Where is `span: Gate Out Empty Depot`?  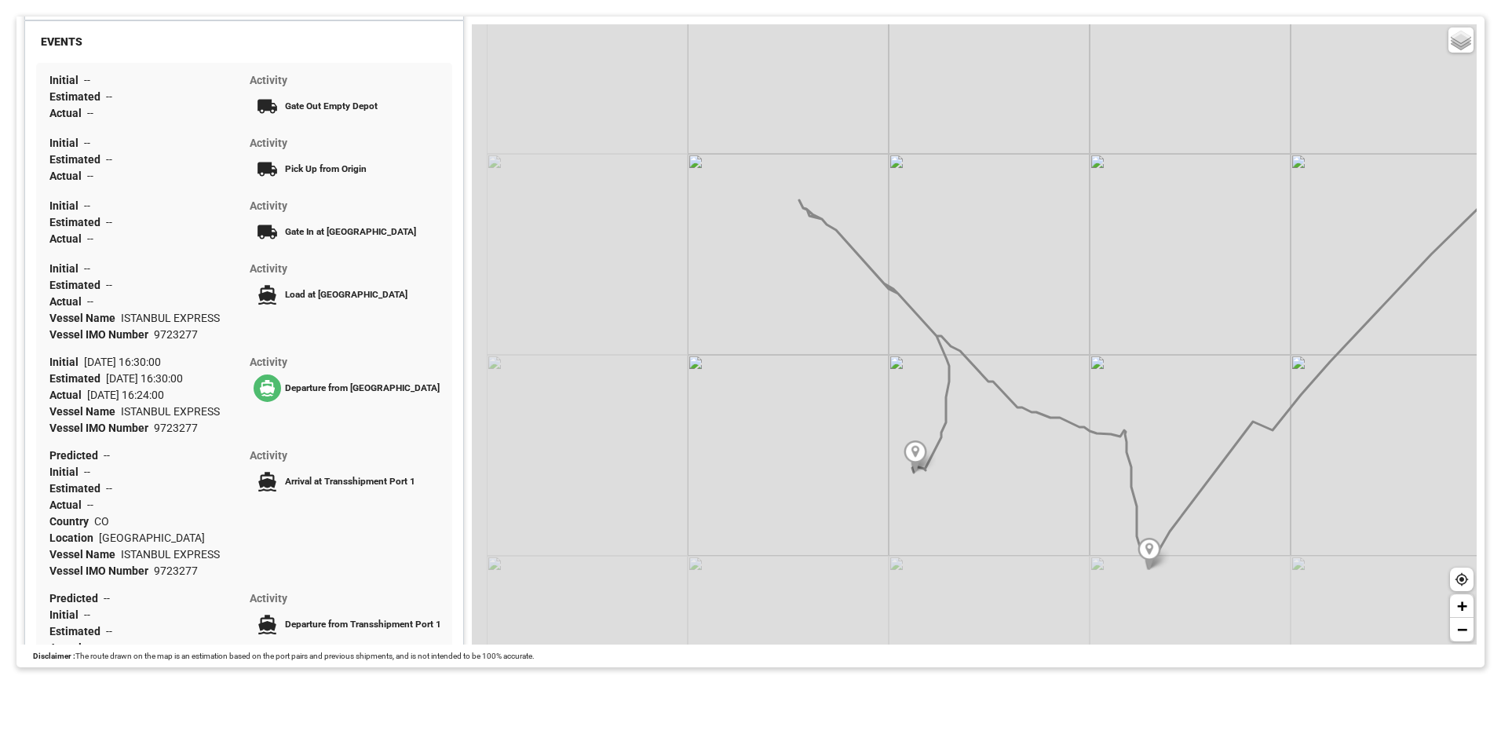 span: Gate Out Empty Depot is located at coordinates (331, 106).